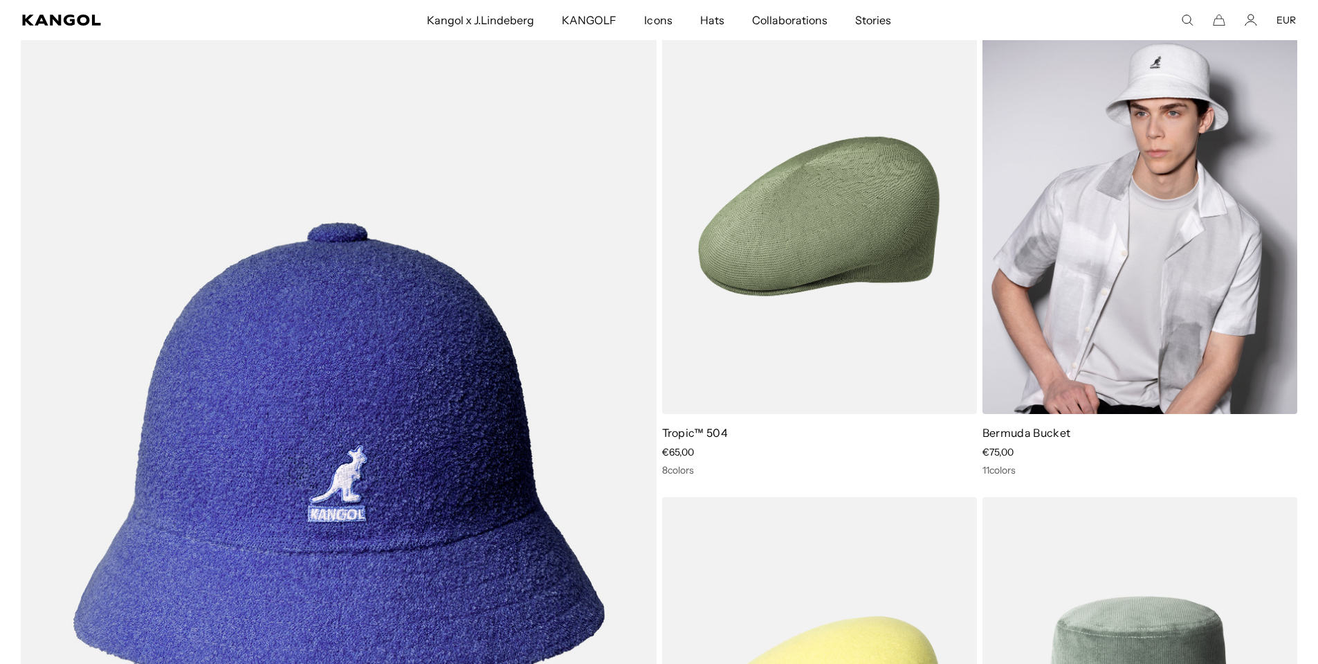 This screenshot has width=1318, height=664. I want to click on div: 11 colors, so click(1140, 470).